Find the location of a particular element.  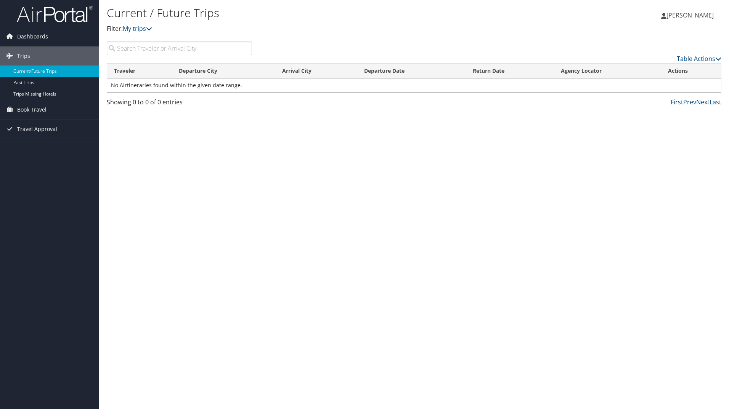

th: Departure City: activate to sort column ascending is located at coordinates (223, 71).